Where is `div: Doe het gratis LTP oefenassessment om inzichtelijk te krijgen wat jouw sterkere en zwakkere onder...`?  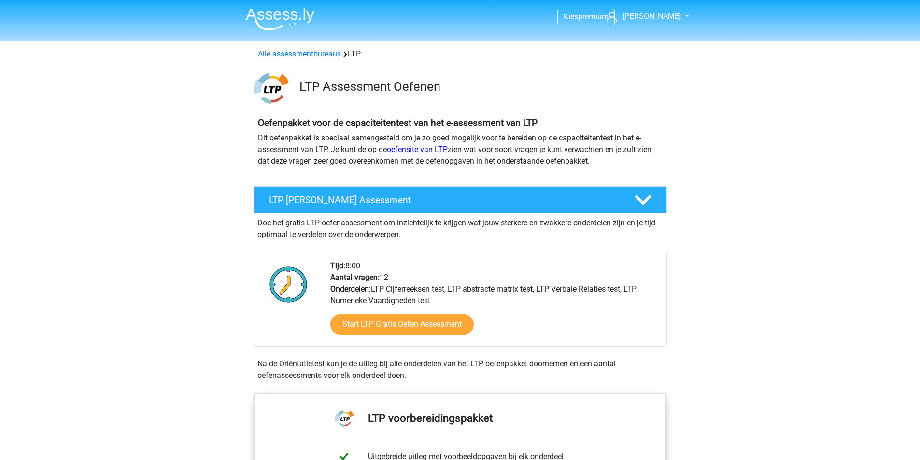 div: Doe het gratis LTP oefenassessment om inzichtelijk te krijgen wat jouw sterkere en zwakkere onder... is located at coordinates (460, 227).